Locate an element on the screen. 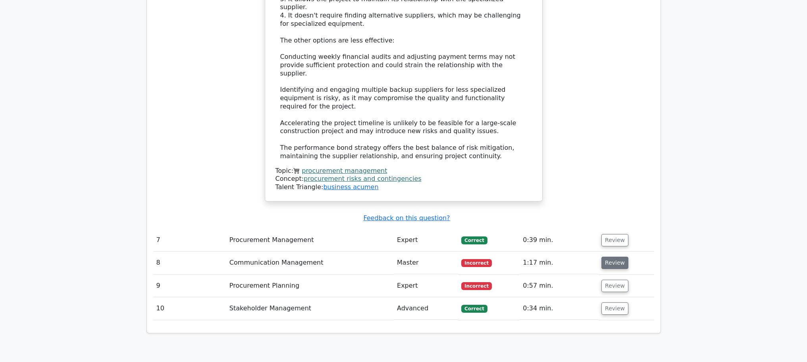  td: Master is located at coordinates (426, 263).